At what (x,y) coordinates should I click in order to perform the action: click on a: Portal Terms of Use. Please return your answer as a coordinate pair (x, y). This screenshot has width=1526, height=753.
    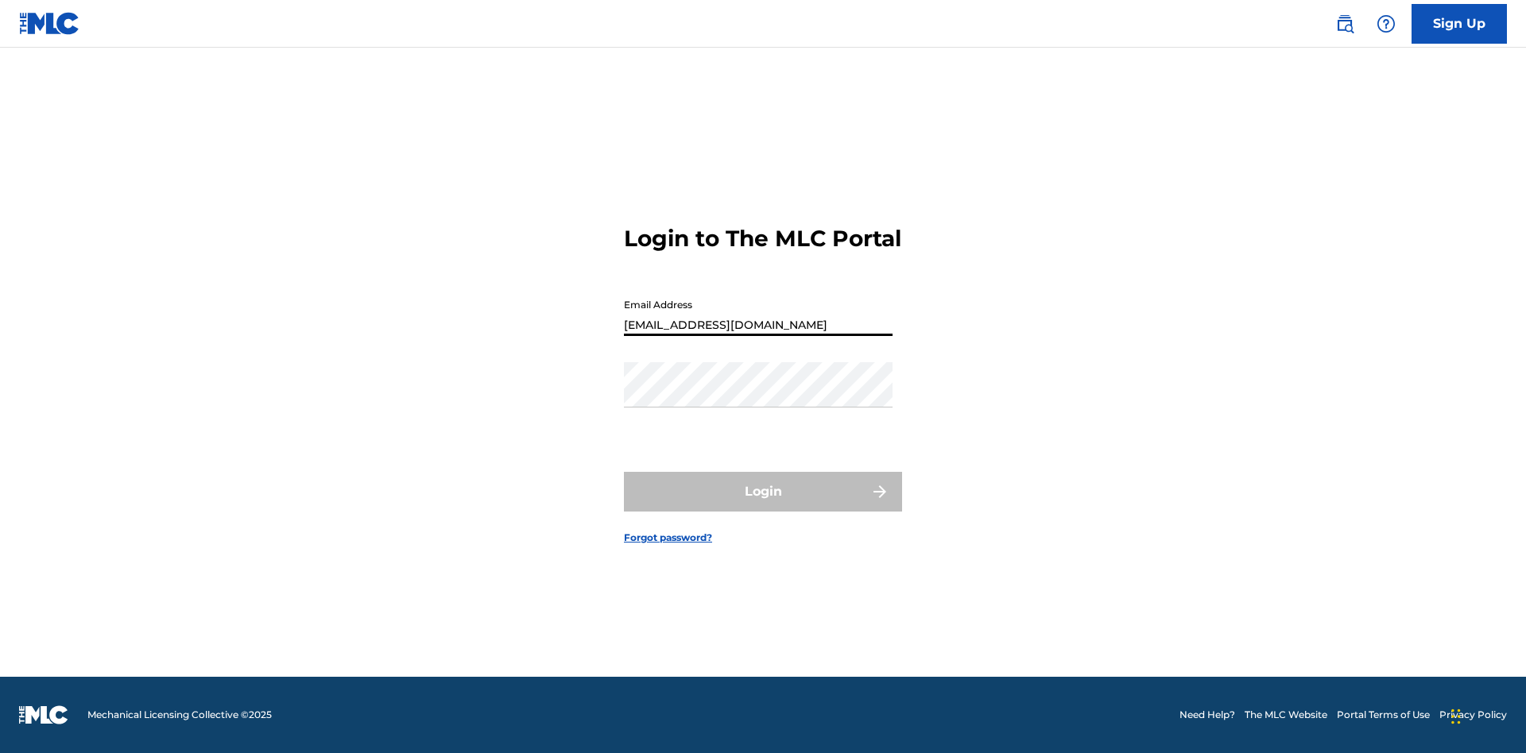
    Looking at the image, I should click on (1383, 715).